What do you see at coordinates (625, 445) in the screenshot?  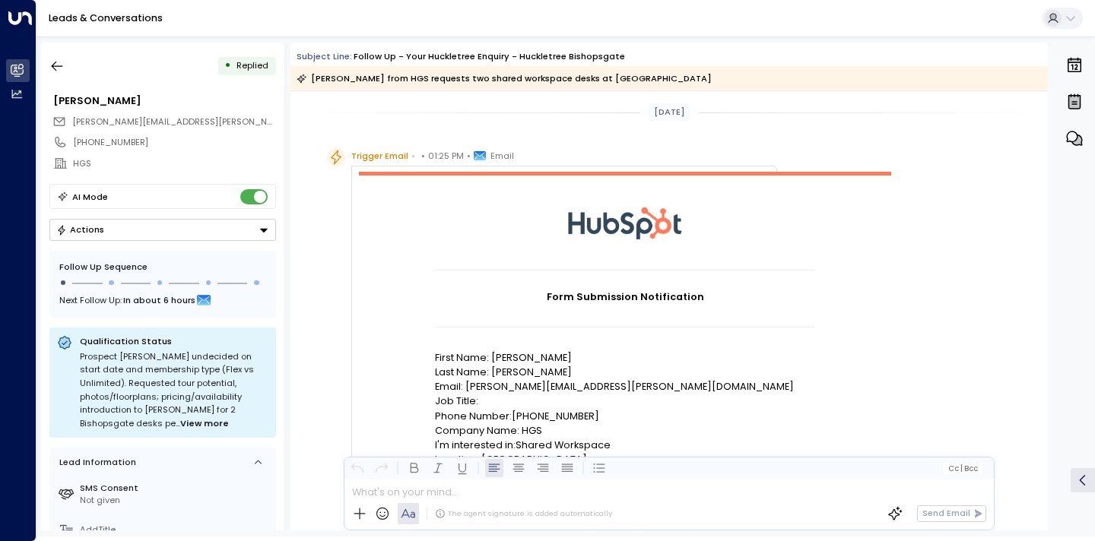 I see `p: I'm interested in:Shared Workspace` at bounding box center [625, 445].